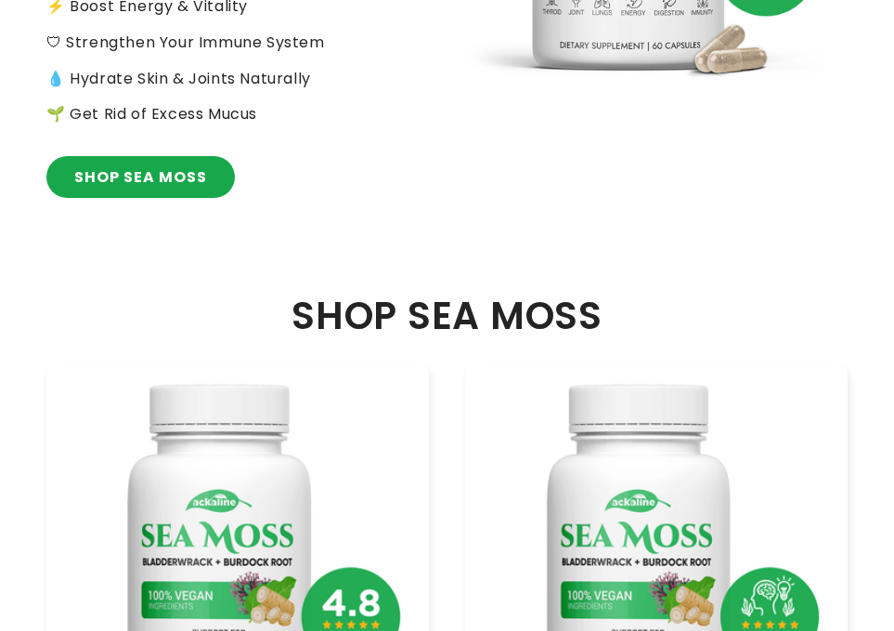  Describe the element at coordinates (447, 316) in the screenshot. I see `h2: SHOP SEA MOSS` at that location.